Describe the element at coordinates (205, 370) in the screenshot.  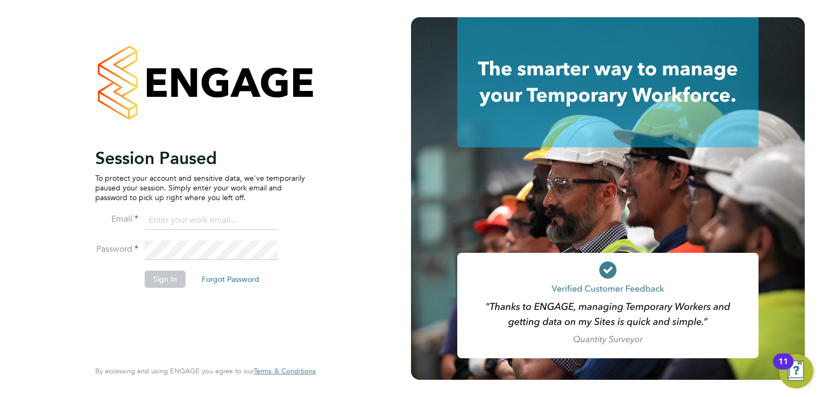
I see `span: By accessing and using ENGAGE you agree to our` at that location.